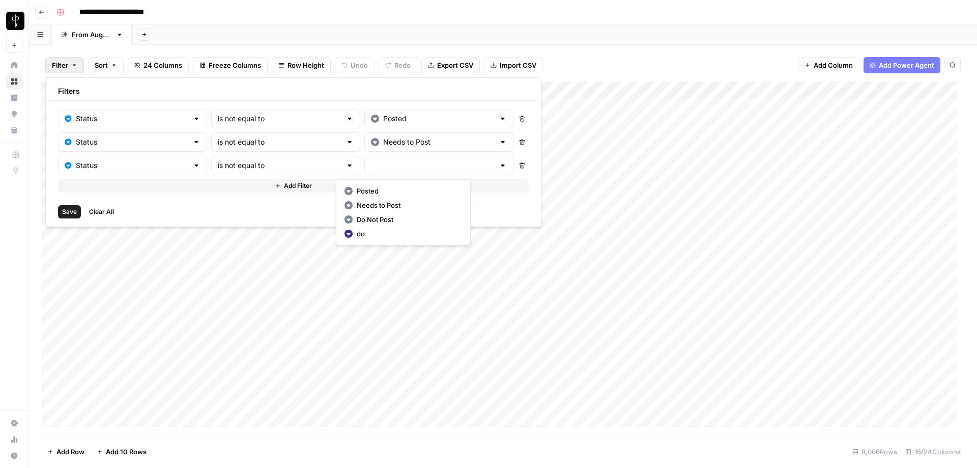 This screenshot has width=977, height=468. Describe the element at coordinates (14, 439) in the screenshot. I see `a: Usage` at that location.